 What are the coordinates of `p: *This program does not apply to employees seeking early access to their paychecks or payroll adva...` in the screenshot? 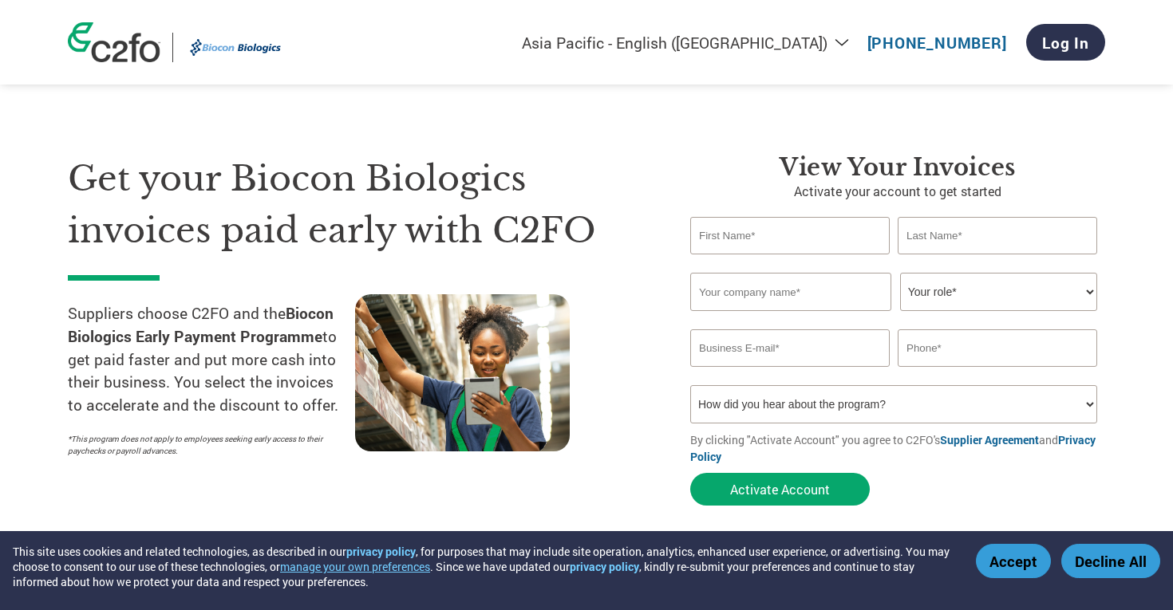 It's located at (203, 445).